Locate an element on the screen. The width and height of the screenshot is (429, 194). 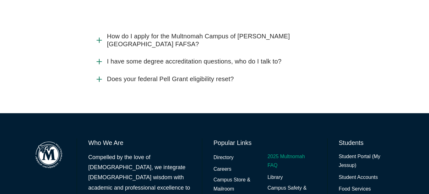
a: Food Services is located at coordinates (355, 189).